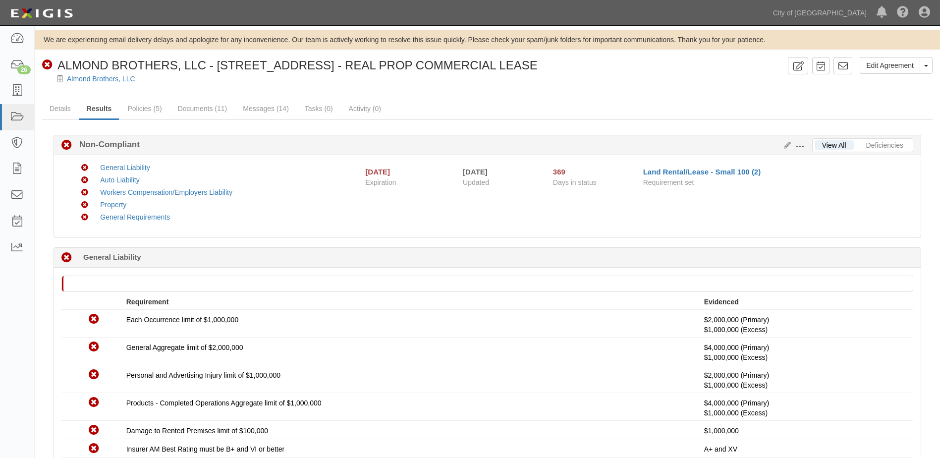  I want to click on a: Messages (14), so click(266, 109).